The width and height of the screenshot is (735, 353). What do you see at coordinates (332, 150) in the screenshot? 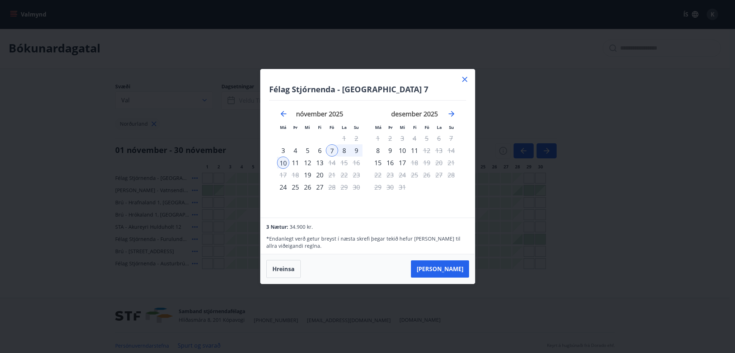
I see `td: Selected as start date. föstudagur, 7. nóvember 2025` at bounding box center [332, 150].